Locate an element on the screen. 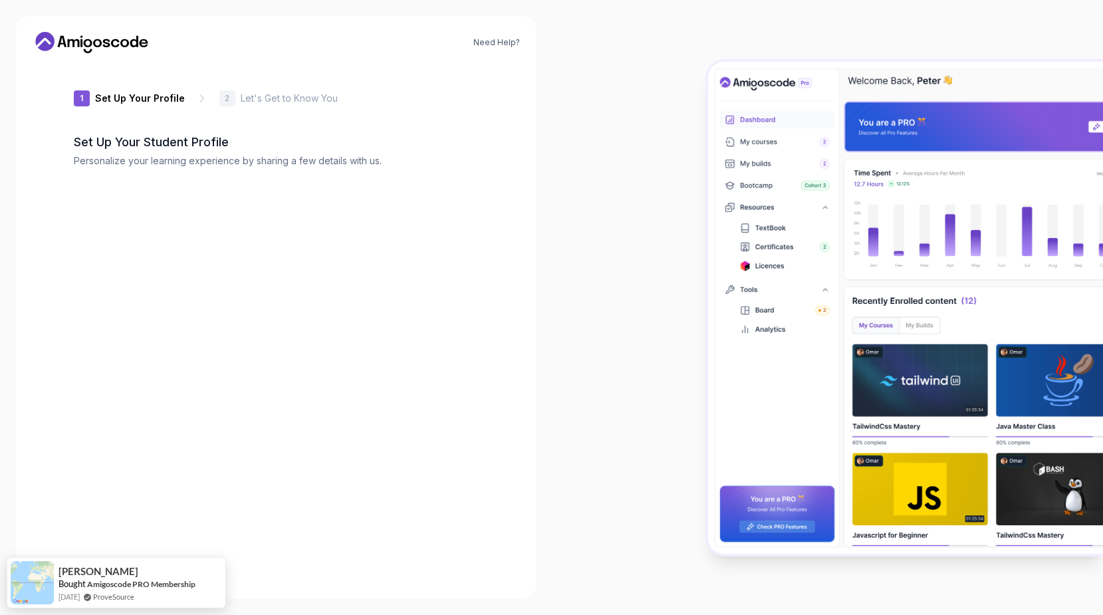 This screenshot has width=1103, height=615. img: Amigoscode Dashboard is located at coordinates (905, 308).